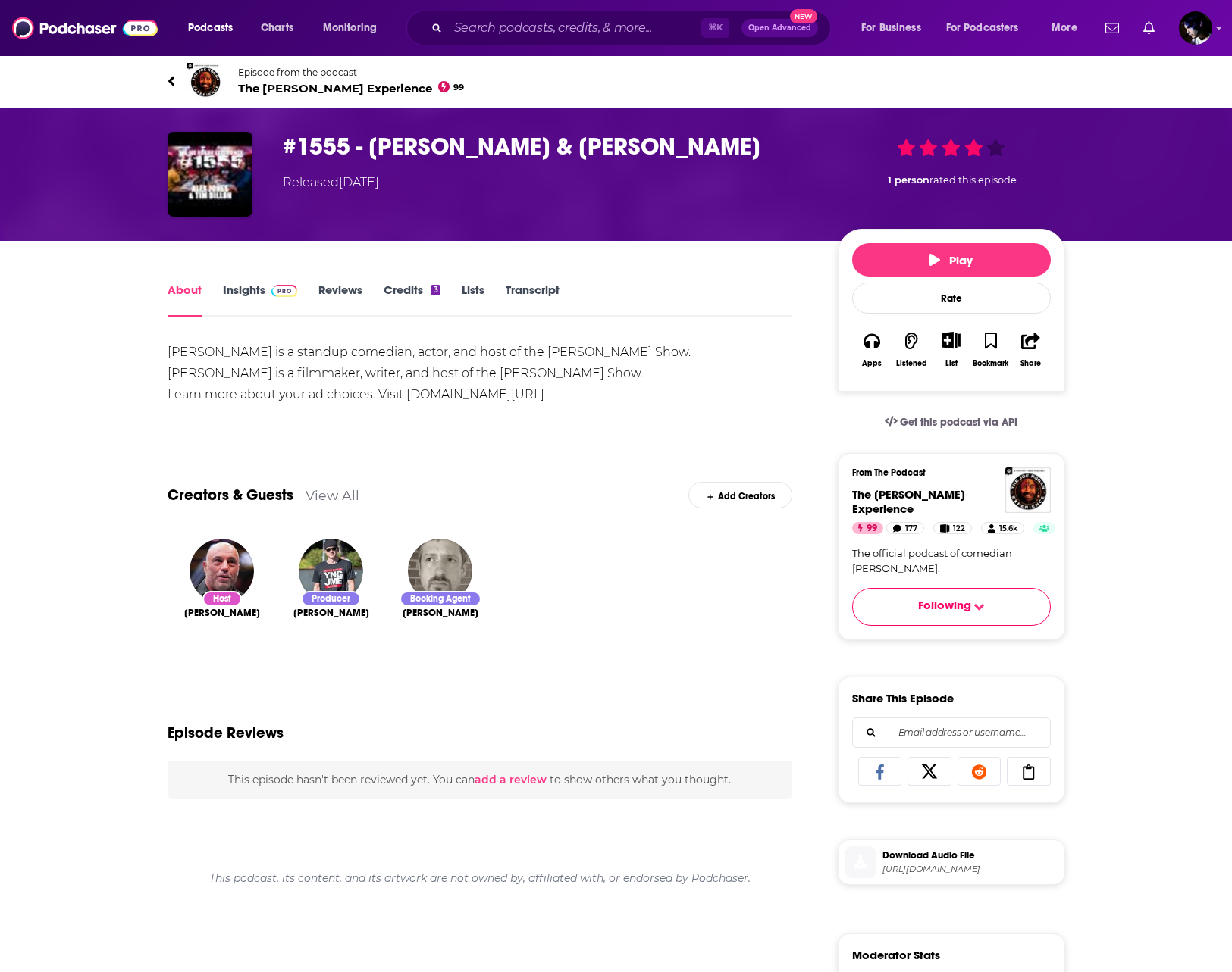  What do you see at coordinates (930, 771) in the screenshot?
I see `a: Share on X/Twitter` at bounding box center [930, 771].